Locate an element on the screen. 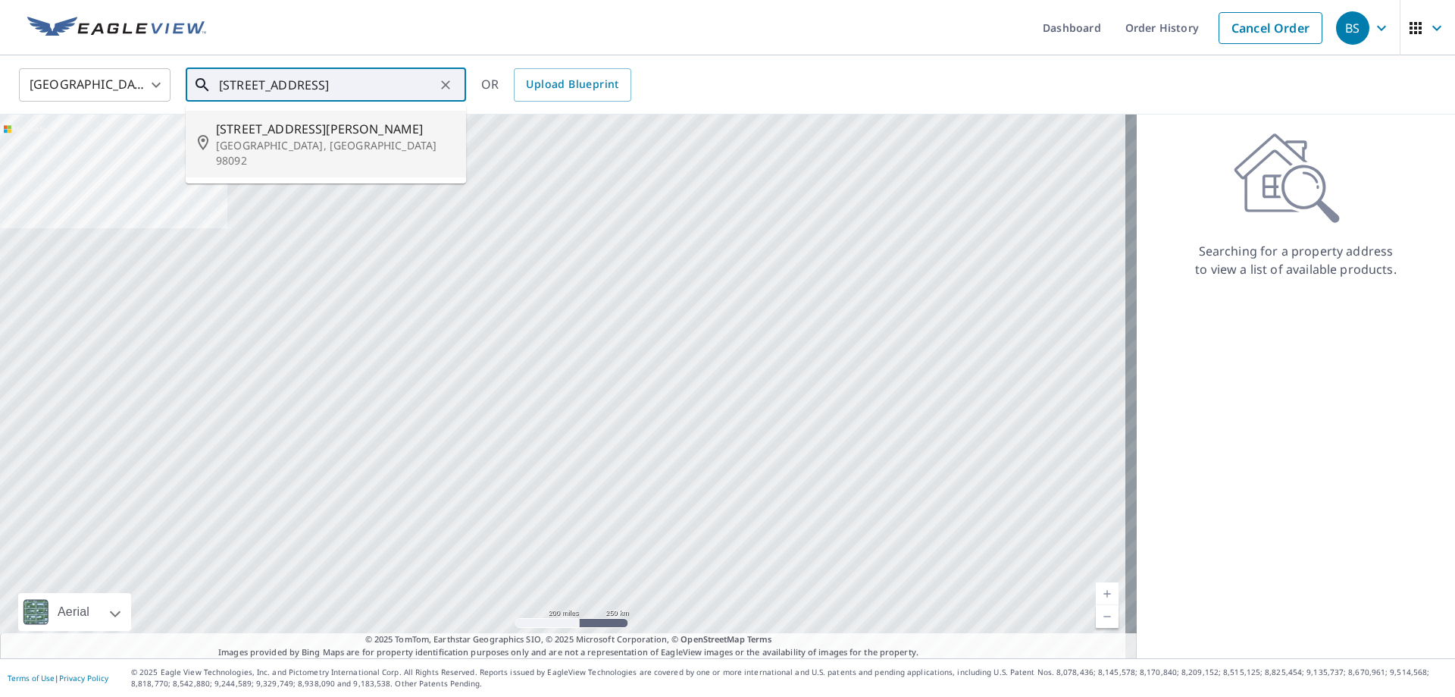 Image resolution: width=1455 pixels, height=697 pixels. a: Terms of Use is located at coordinates (31, 678).